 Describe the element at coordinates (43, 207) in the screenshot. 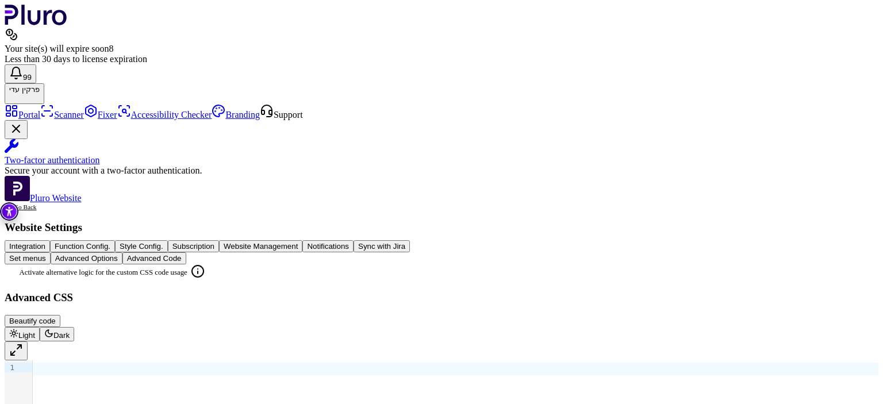

I see `a: Back to previous screen` at that location.